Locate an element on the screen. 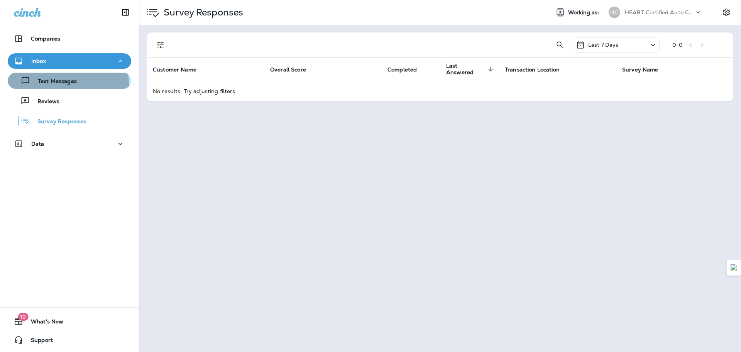 The width and height of the screenshot is (741, 352). td: No results. Try adjusting filters is located at coordinates (440, 91).